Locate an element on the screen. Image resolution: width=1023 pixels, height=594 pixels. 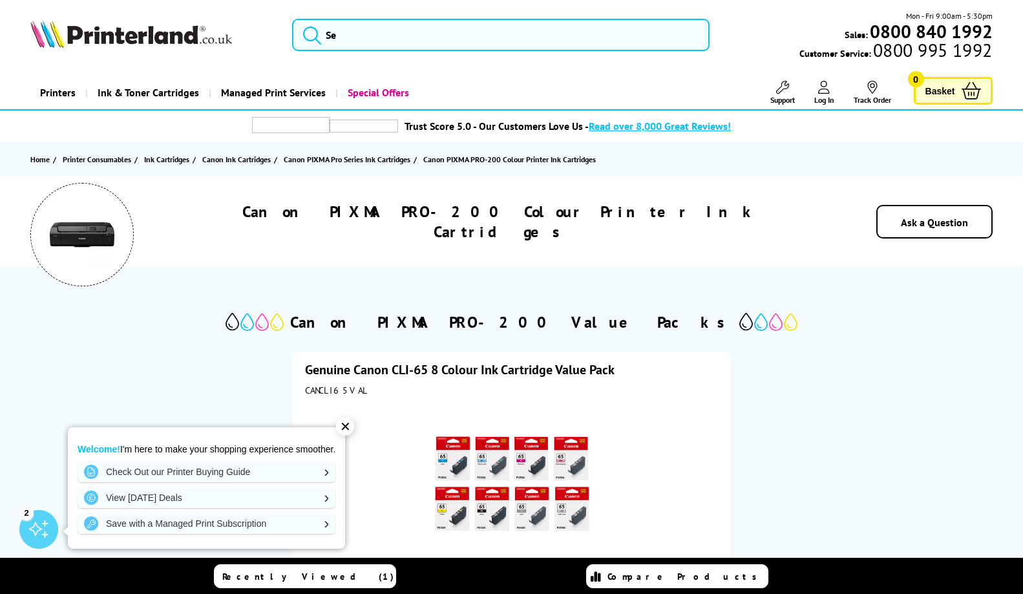
a: Canon Ink Cartridges is located at coordinates (238, 159).